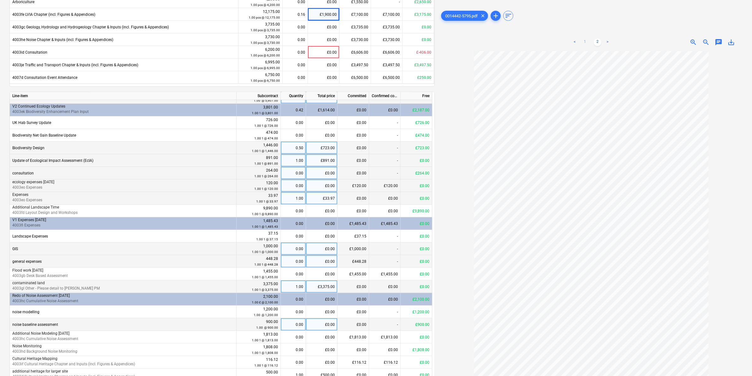 The height and width of the screenshot is (376, 752). What do you see at coordinates (293, 148) in the screenshot?
I see `div: 0.50` at bounding box center [293, 148].